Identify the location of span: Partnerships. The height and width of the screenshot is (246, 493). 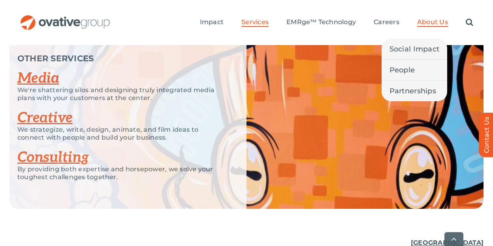
(413, 91).